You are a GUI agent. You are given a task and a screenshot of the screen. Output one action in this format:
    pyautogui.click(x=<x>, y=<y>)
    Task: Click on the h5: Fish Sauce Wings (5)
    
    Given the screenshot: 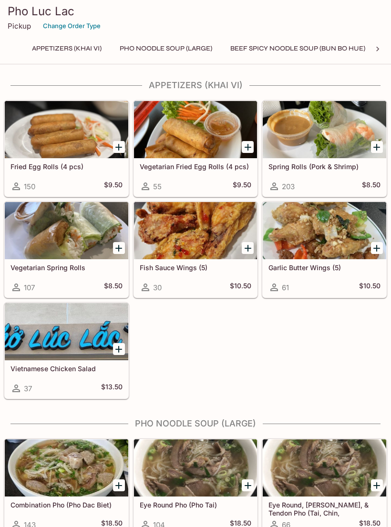 What is the action you would take?
    pyautogui.click(x=195, y=267)
    